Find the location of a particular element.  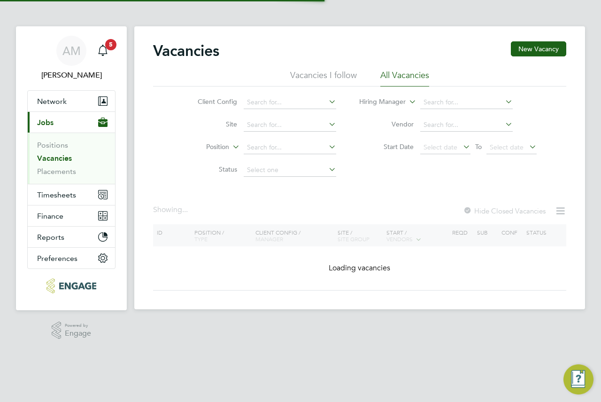

a: 5 is located at coordinates (103, 51).